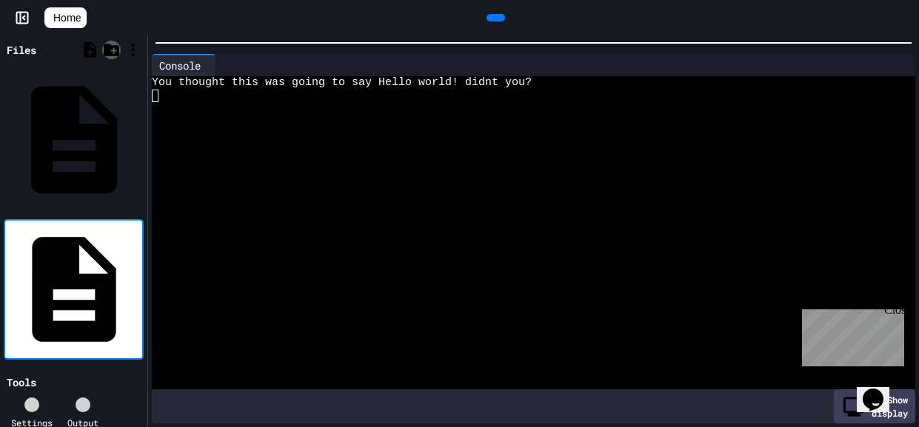 The width and height of the screenshot is (919, 427). What do you see at coordinates (67, 18) in the screenshot?
I see `span: Home` at bounding box center [67, 18].